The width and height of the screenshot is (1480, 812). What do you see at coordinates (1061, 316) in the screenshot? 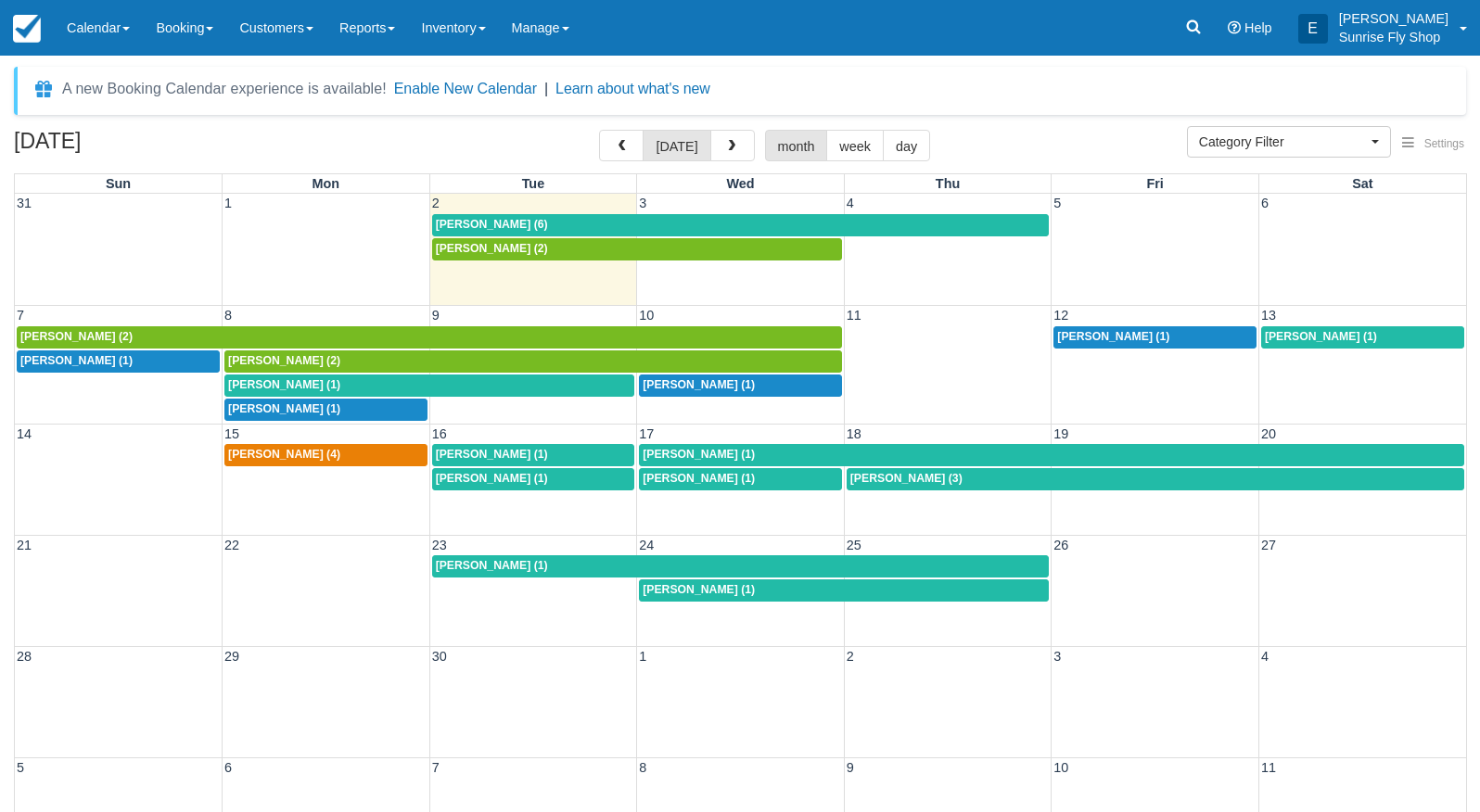
I see `span: 12` at bounding box center [1061, 316].